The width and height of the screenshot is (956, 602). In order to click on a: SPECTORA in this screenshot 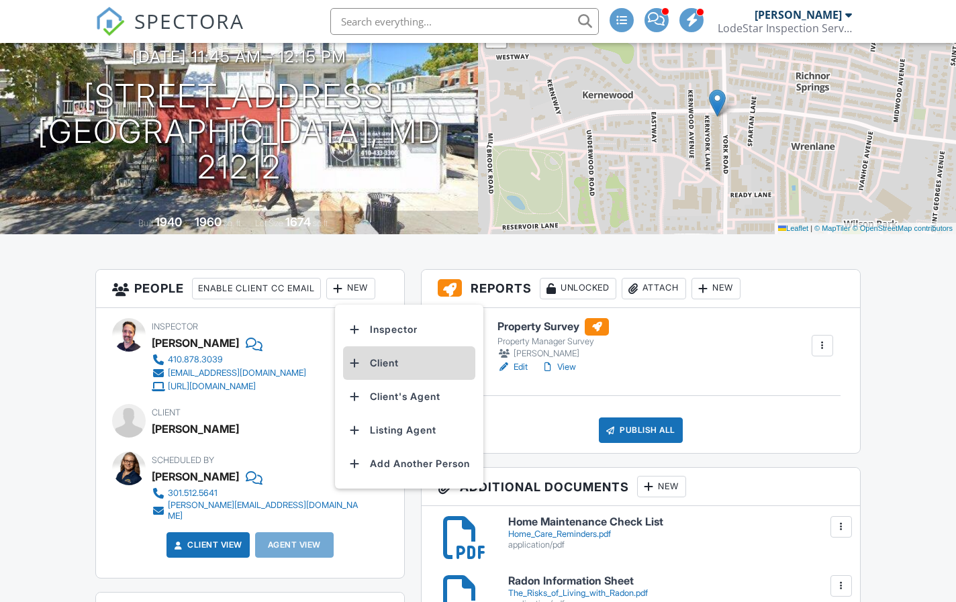, I will do `click(170, 32)`.